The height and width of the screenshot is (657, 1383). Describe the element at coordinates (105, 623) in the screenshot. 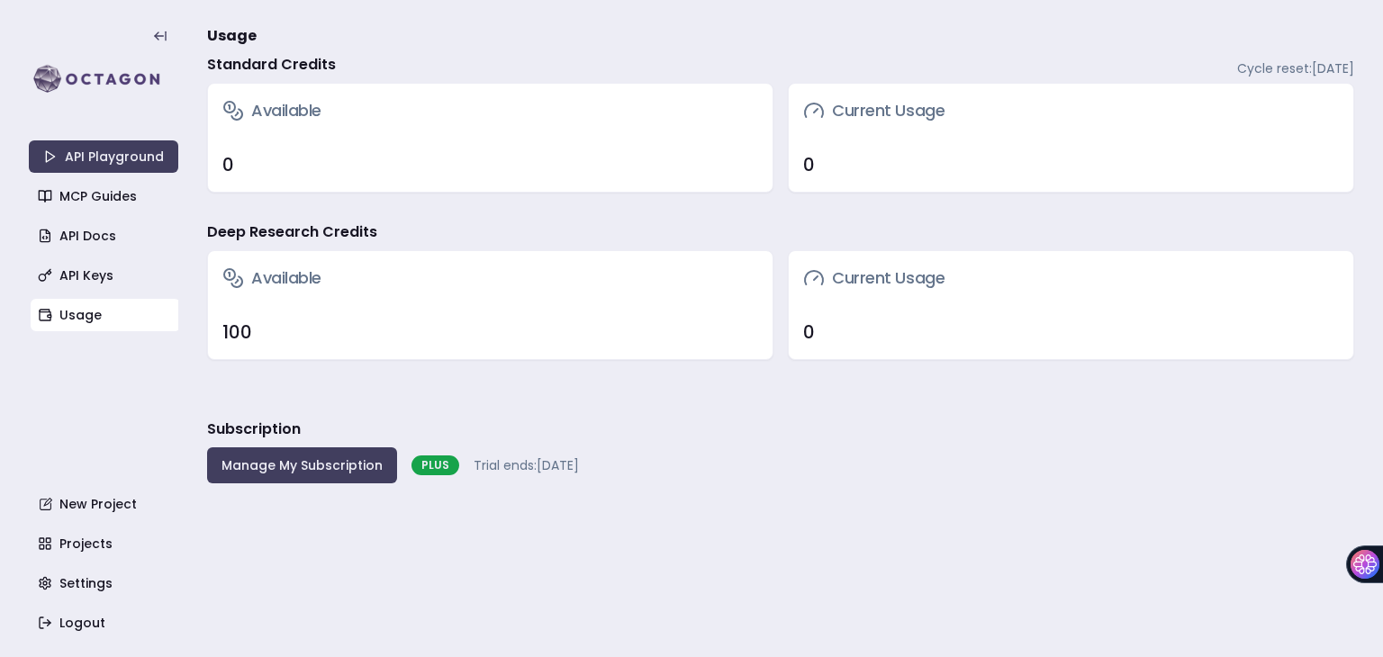

I see `a: Logout` at that location.